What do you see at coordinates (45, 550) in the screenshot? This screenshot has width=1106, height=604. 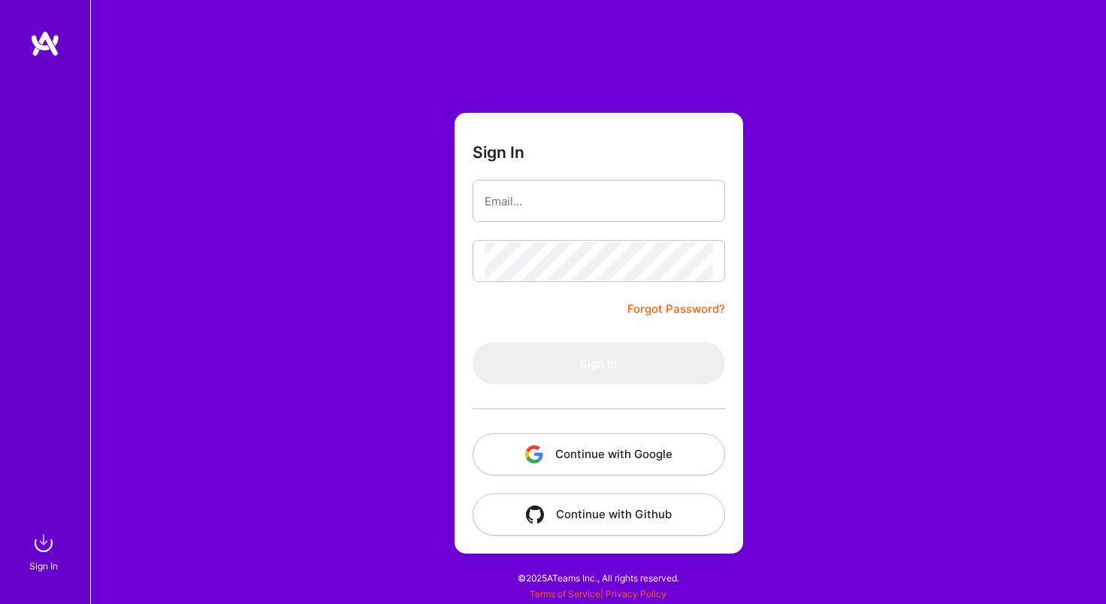 I see `a: sign inSign In` at bounding box center [45, 550].